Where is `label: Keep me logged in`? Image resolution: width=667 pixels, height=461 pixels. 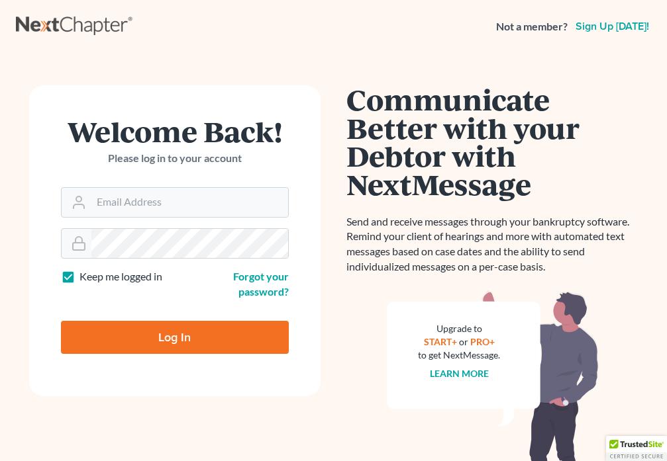 label: Keep me logged in is located at coordinates (121, 277).